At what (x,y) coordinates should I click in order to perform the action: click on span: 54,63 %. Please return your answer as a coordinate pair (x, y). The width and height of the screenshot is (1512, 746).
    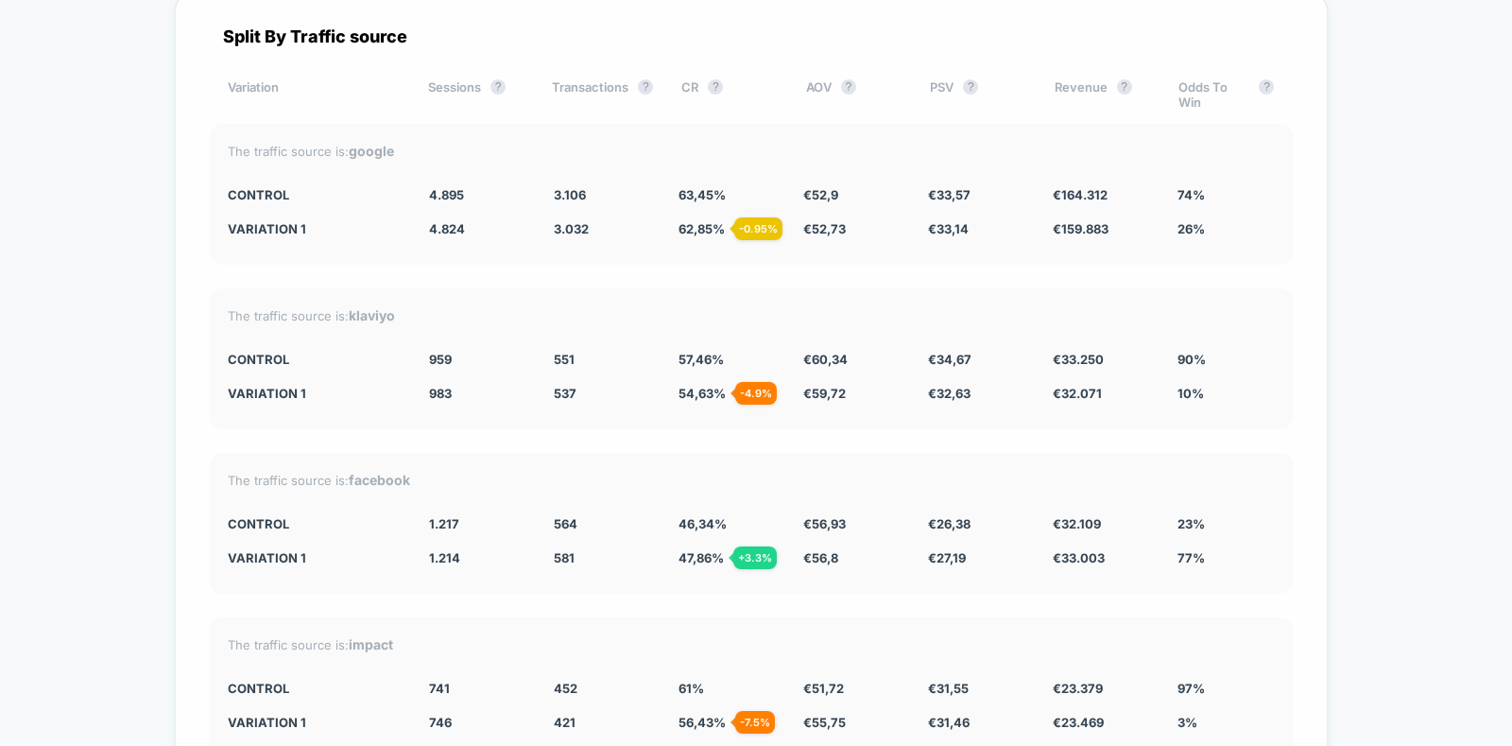
    Looking at the image, I should click on (702, 393).